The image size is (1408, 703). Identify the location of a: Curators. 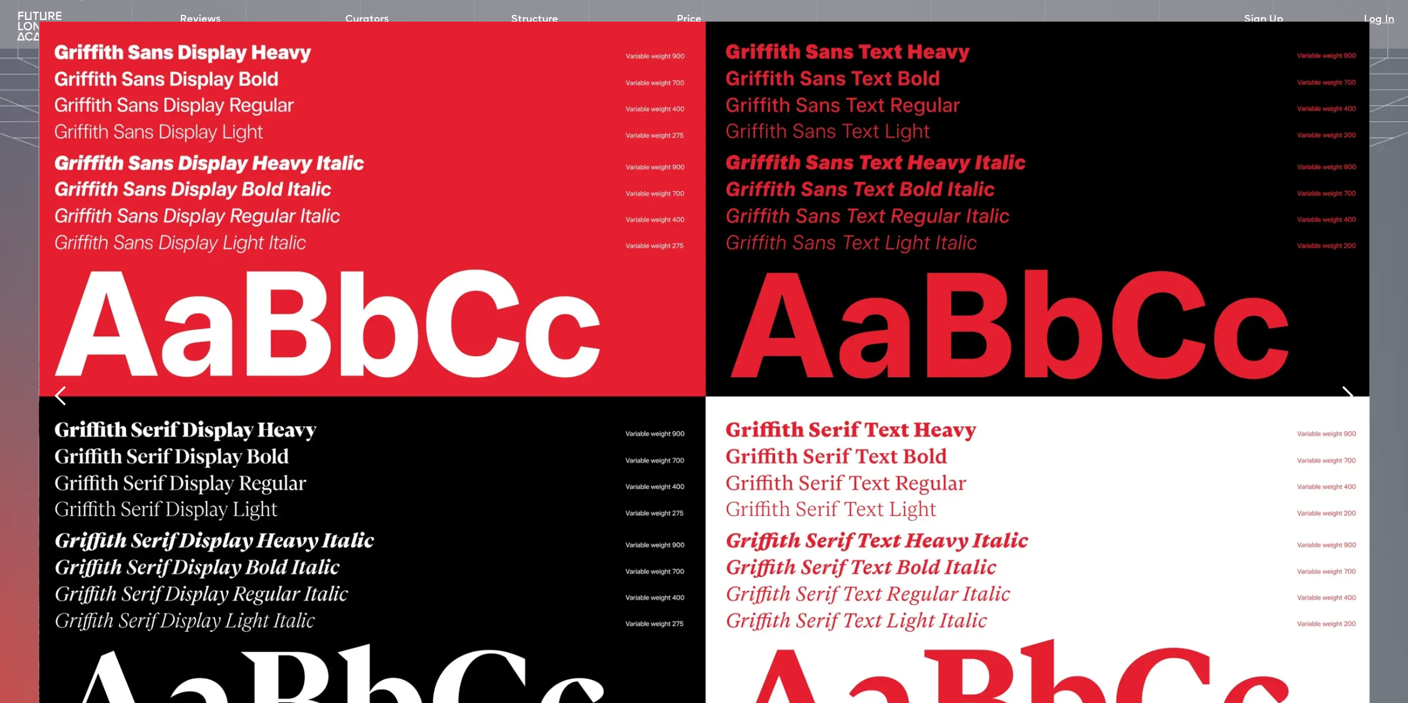
(367, 20).